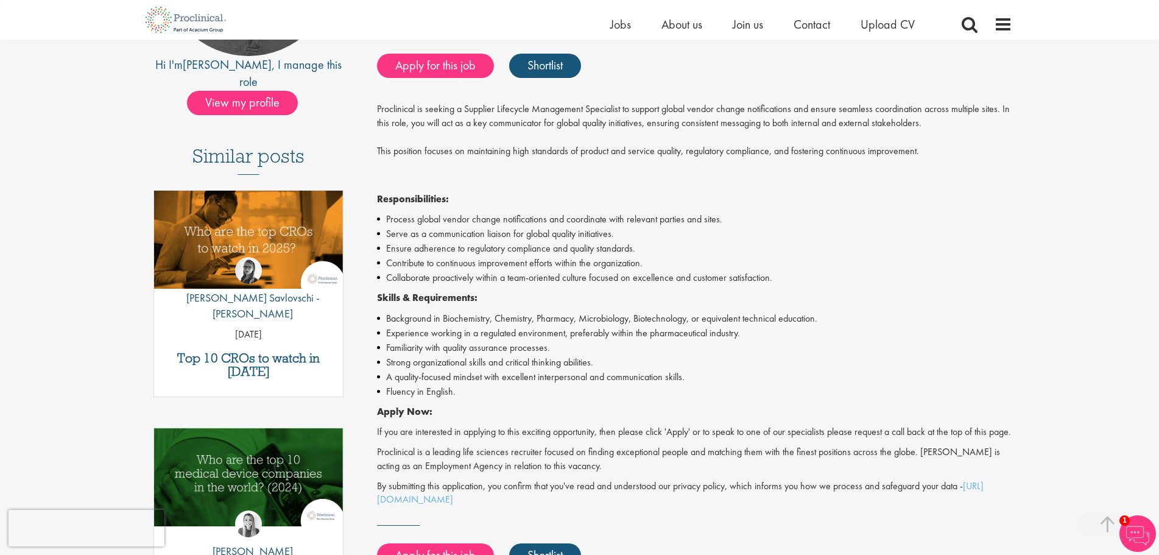 The width and height of the screenshot is (1159, 555). Describe the element at coordinates (748, 24) in the screenshot. I see `span: Join us` at that location.